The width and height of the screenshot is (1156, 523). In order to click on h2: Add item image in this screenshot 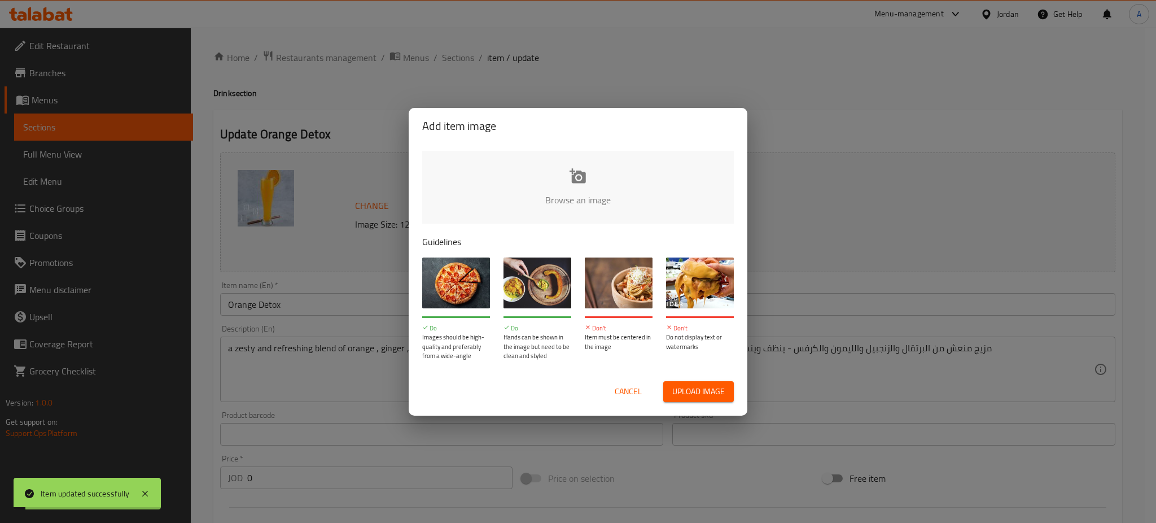, I will do `click(578, 126)`.